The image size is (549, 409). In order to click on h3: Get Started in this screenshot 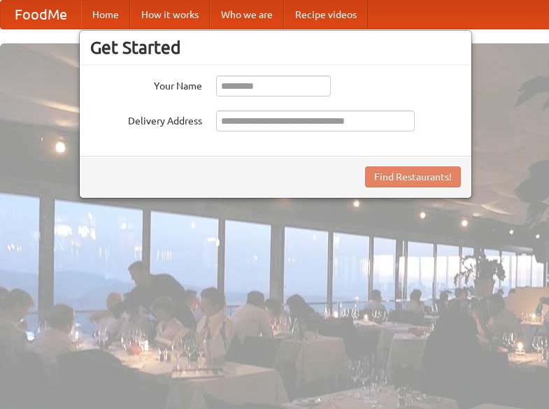, I will do `click(276, 48)`.